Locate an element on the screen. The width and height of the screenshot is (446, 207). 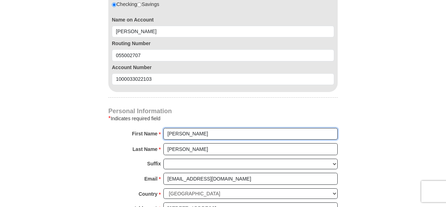
strong: Suffix is located at coordinates (154, 164).